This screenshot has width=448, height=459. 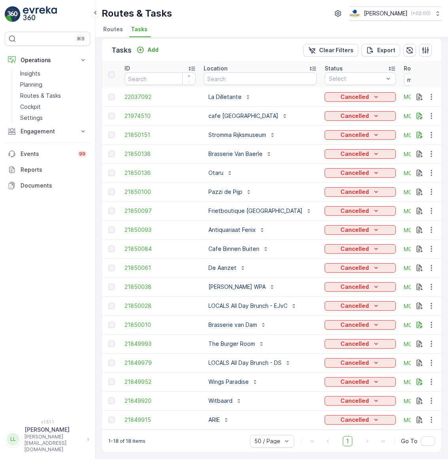 What do you see at coordinates (47, 60) in the screenshot?
I see `button: Operations` at bounding box center [47, 60].